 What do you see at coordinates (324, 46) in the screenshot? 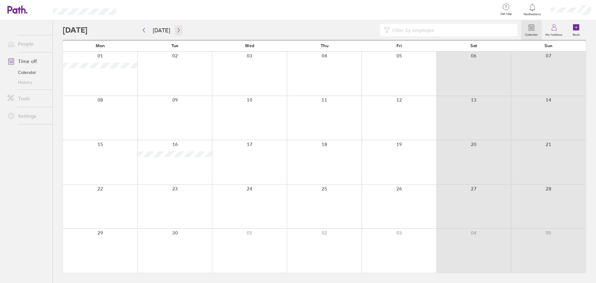
I see `span: Thu` at bounding box center [324, 46].